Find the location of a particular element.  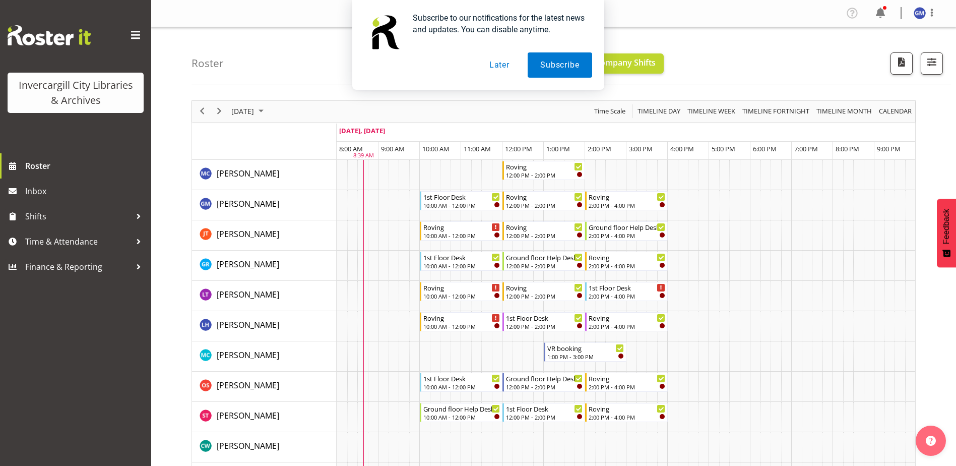

div: Lyndsay Tautari"s event - 1st Floor Desk Begin From Saturday, September 27, 2025 at 2:00:00 PM GM... is located at coordinates (627, 291).